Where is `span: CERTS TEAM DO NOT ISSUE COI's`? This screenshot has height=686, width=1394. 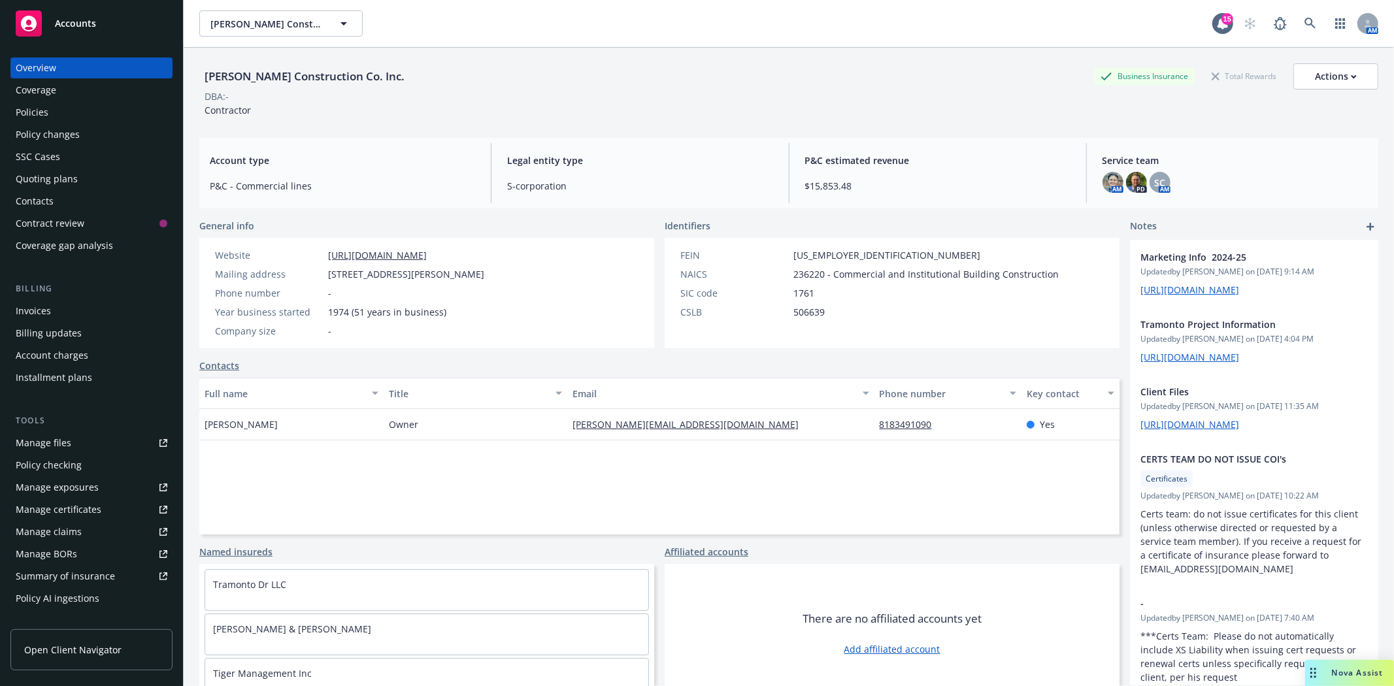
span: CERTS TEAM DO NOT ISSUE COI's is located at coordinates (1237, 459).